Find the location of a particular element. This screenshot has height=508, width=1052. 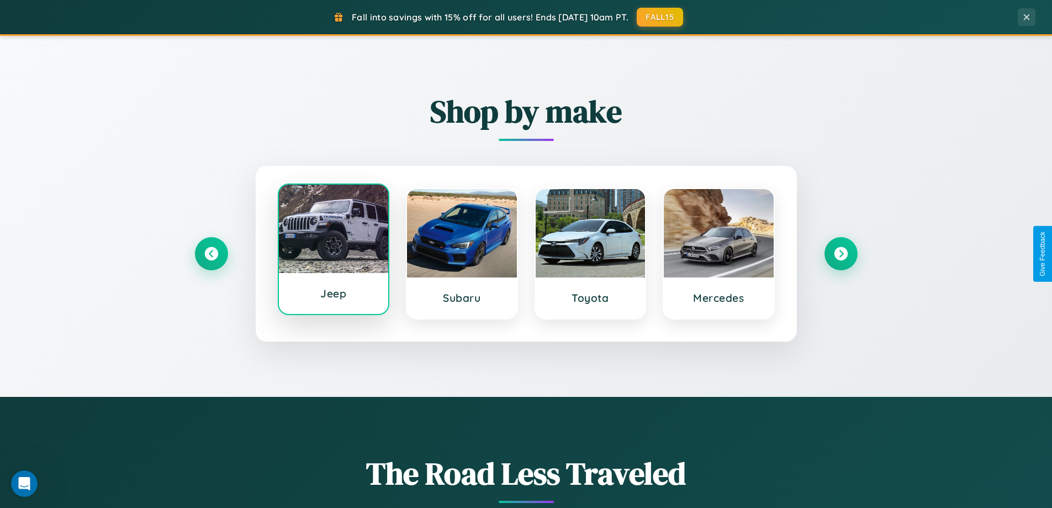

h1: The Road Less Traveled is located at coordinates (526, 473).